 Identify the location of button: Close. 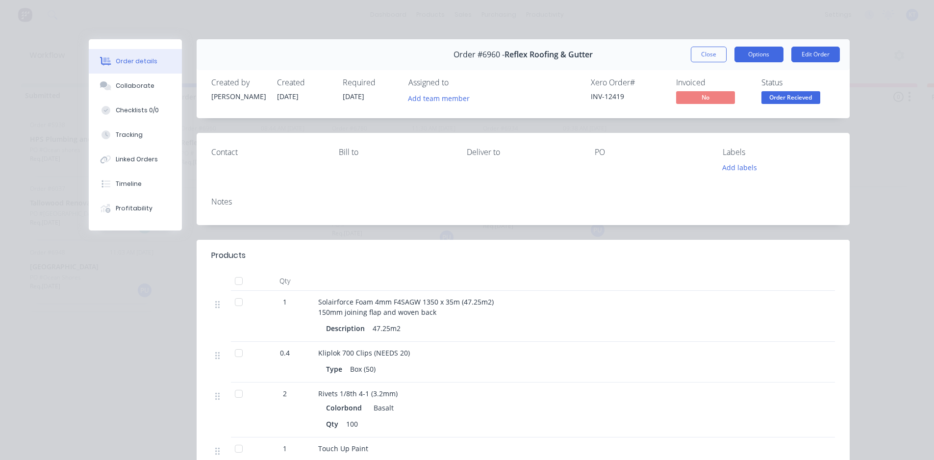
(709, 54).